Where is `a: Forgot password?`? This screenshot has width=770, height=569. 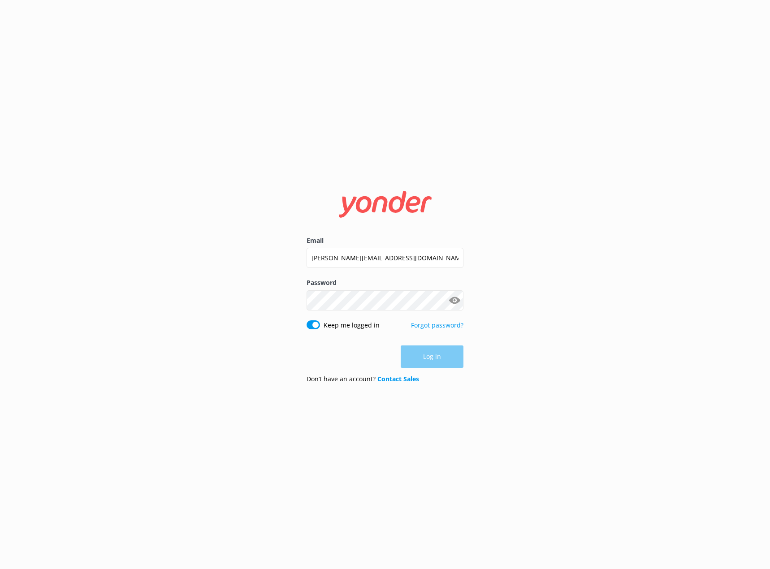 a: Forgot password? is located at coordinates (437, 325).